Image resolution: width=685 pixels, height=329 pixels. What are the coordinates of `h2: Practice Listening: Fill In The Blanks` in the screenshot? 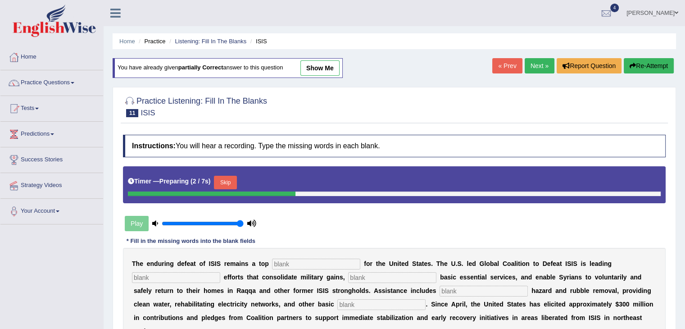 It's located at (195, 106).